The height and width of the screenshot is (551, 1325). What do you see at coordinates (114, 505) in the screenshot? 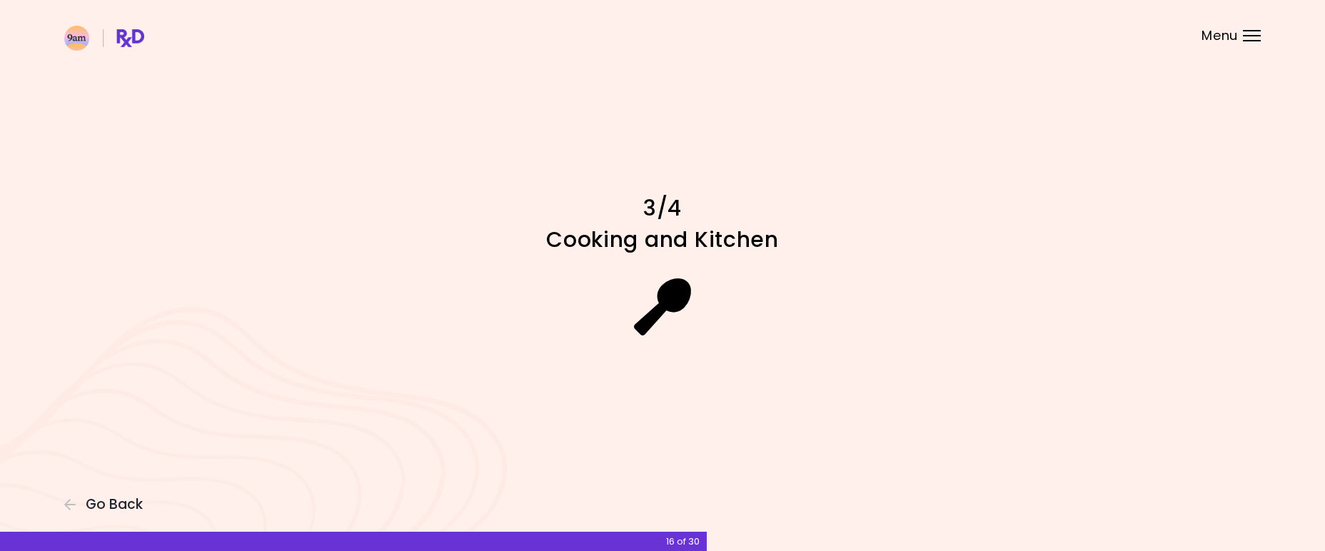
I see `span: Go Back` at bounding box center [114, 505].